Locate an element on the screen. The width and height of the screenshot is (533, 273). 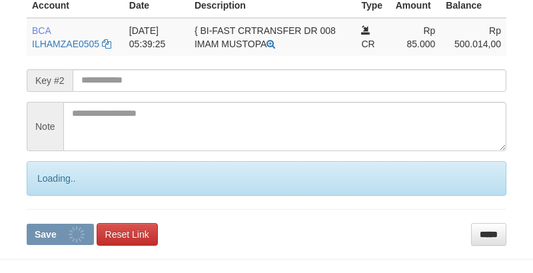
a: Copy ILHAMZAE0505 to clipboard is located at coordinates (107, 44).